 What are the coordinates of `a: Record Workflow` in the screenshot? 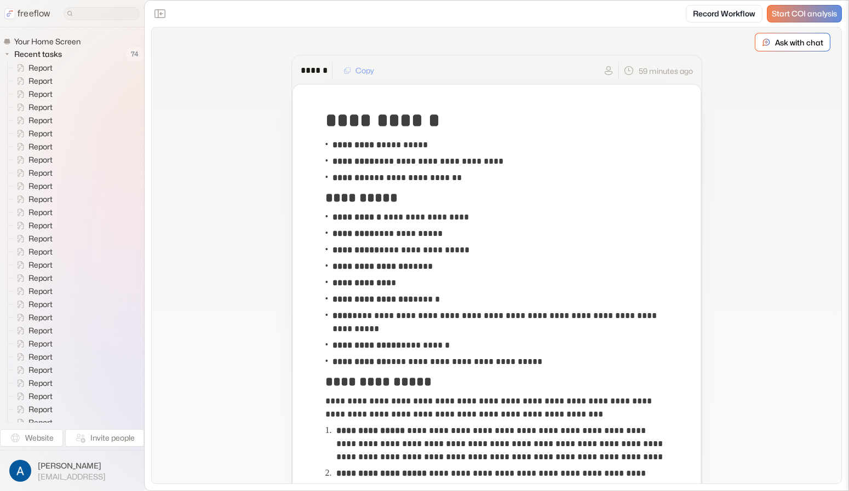 It's located at (724, 14).